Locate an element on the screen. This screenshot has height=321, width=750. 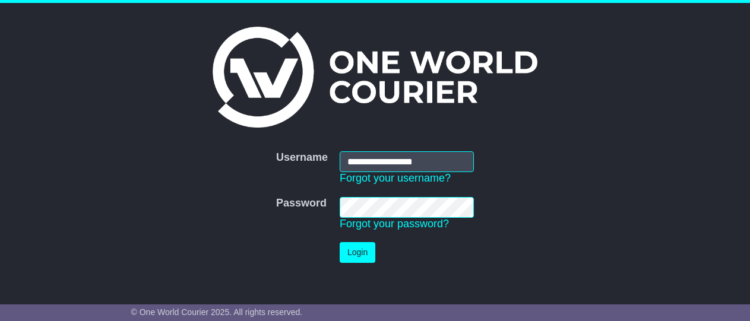
a: Forgot your username? is located at coordinates (395, 178).